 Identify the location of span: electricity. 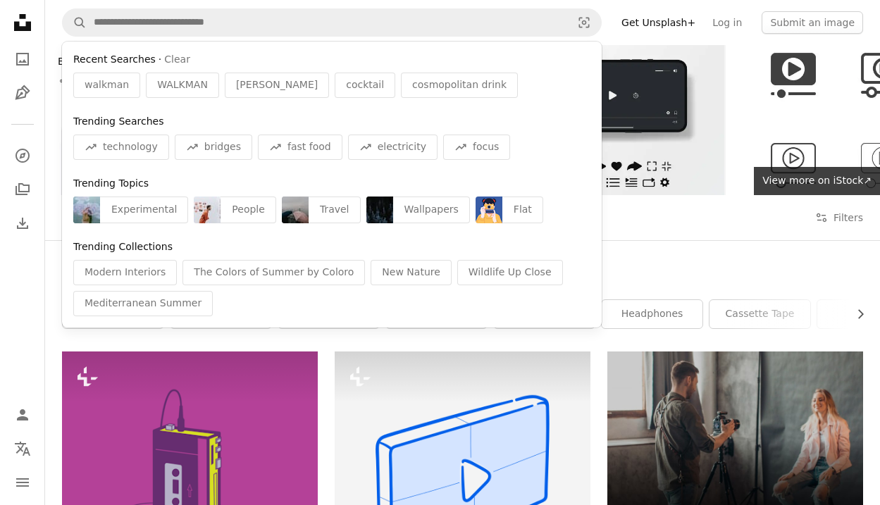
(402, 147).